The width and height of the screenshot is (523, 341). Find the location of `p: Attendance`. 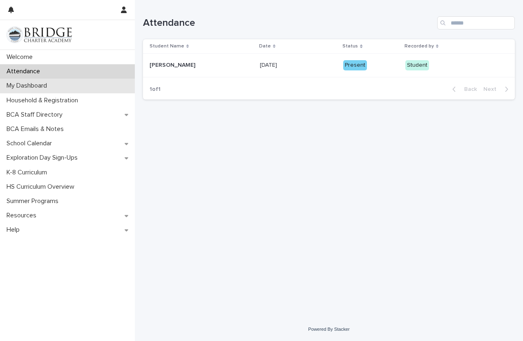

p: Attendance is located at coordinates (25, 71).